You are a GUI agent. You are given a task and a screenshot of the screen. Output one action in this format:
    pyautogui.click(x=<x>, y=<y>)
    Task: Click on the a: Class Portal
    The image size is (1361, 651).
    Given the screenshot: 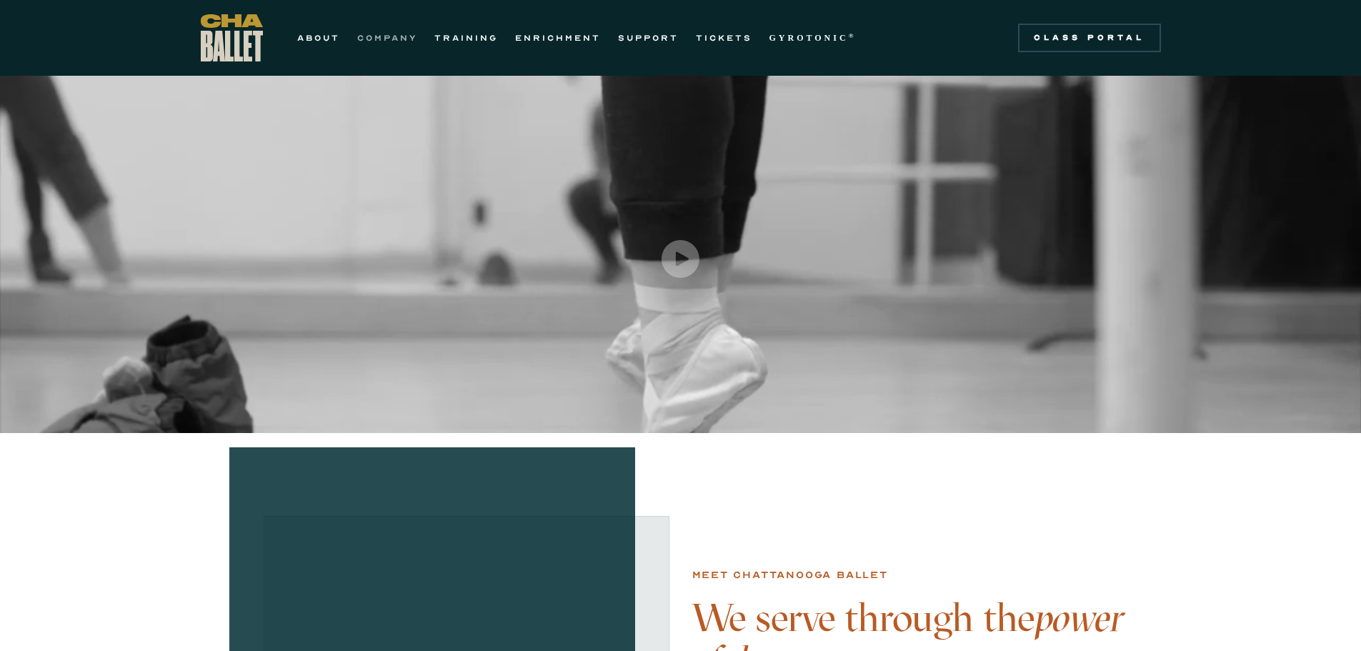 What is the action you would take?
    pyautogui.click(x=1090, y=38)
    